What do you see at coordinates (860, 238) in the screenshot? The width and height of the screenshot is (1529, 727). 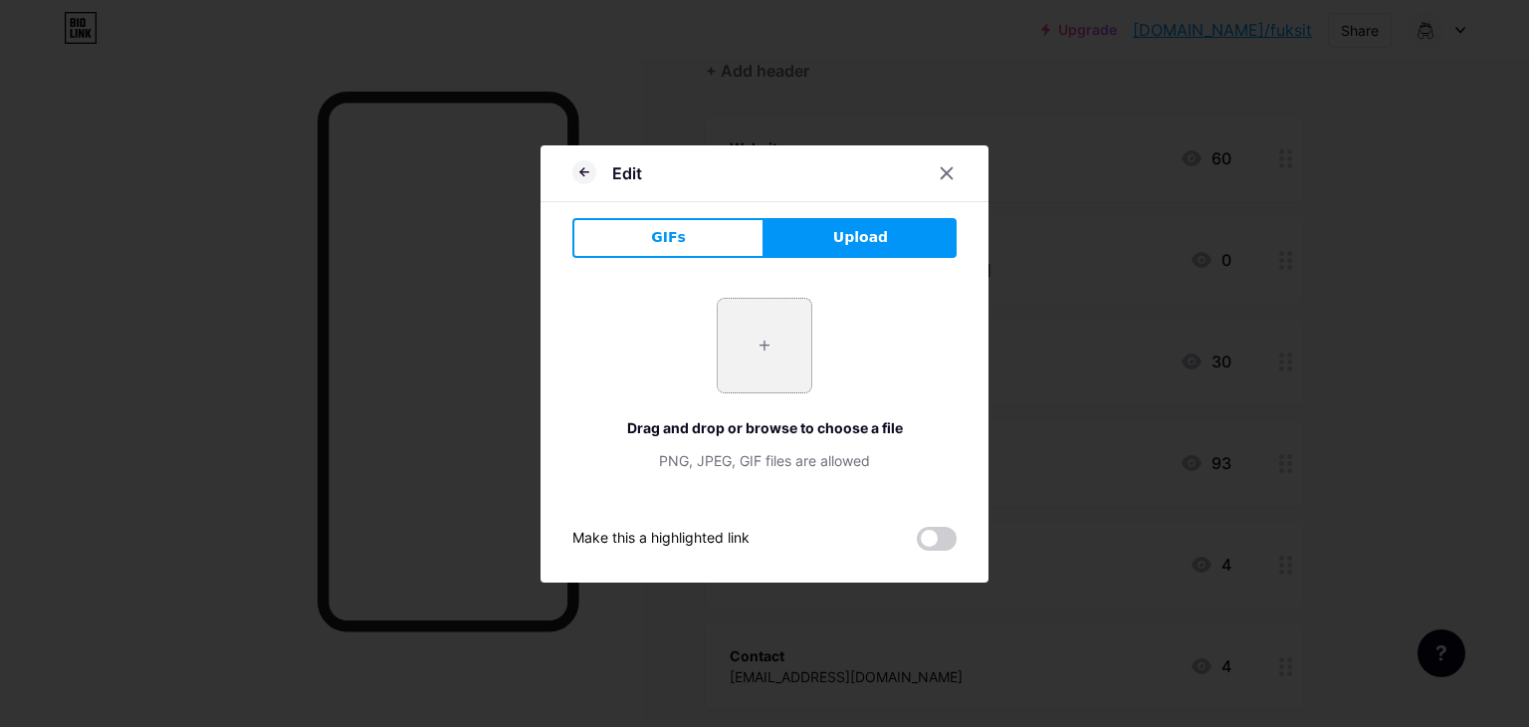 I see `button: Upload` at bounding box center [860, 238].